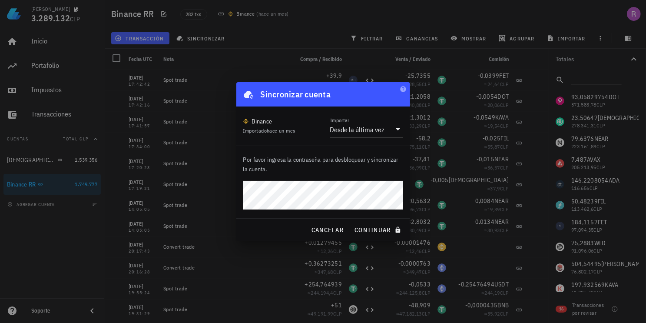 This screenshot has width=646, height=323. What do you see at coordinates (378, 230) in the screenshot?
I see `button: continuar` at bounding box center [378, 230].